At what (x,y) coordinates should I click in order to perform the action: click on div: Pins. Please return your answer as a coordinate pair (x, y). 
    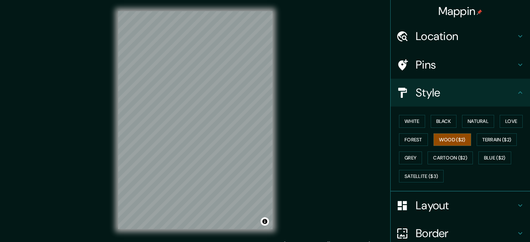
    Looking at the image, I should click on (460, 65).